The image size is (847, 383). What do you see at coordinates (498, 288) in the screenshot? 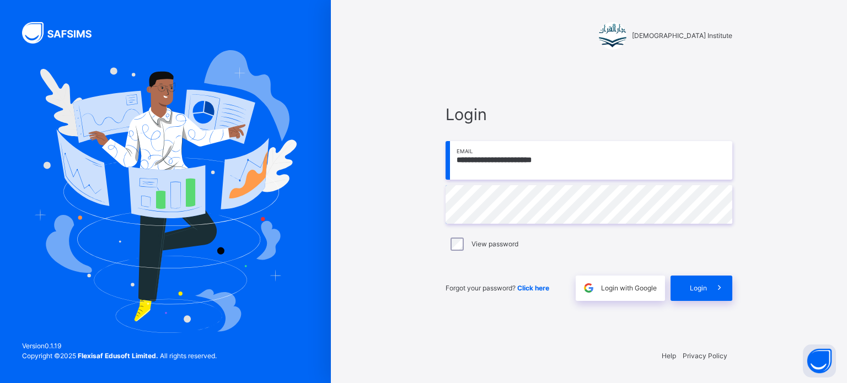
I see `span: Forgot your password?` at bounding box center [498, 288].